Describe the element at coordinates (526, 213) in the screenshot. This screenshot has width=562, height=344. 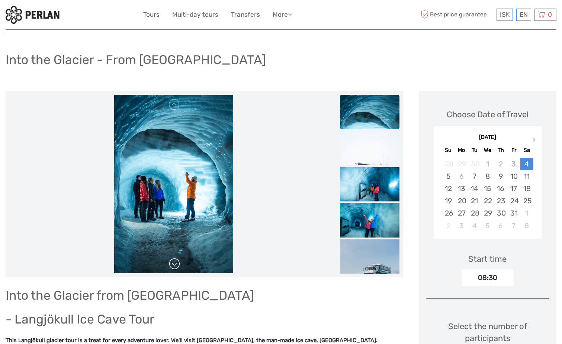
I see `div: Choose Saturday, November 1st, 2025` at that location.